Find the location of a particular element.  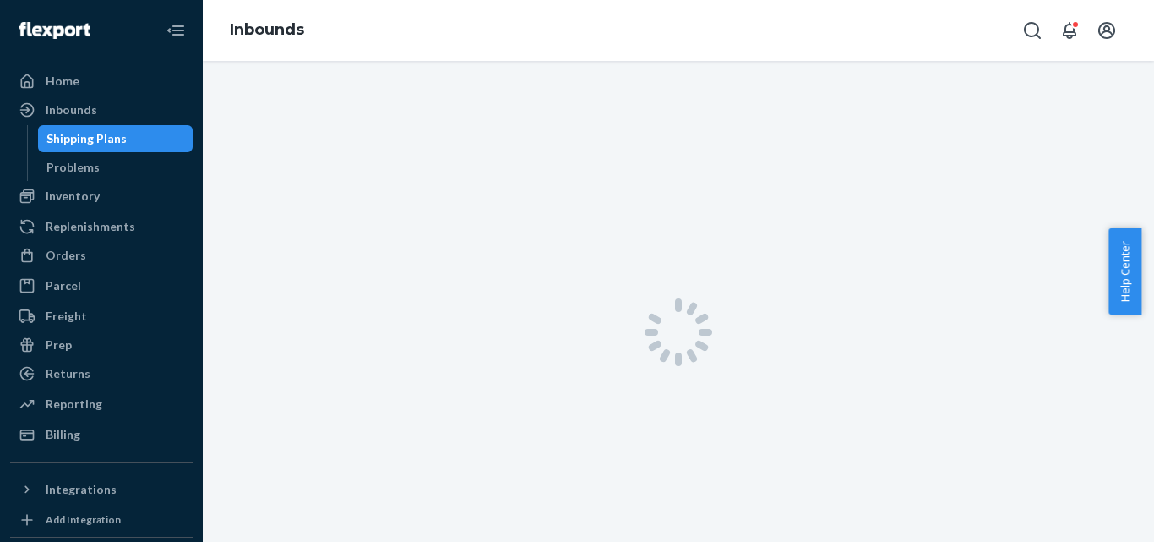

a: Inventory is located at coordinates (101, 196).